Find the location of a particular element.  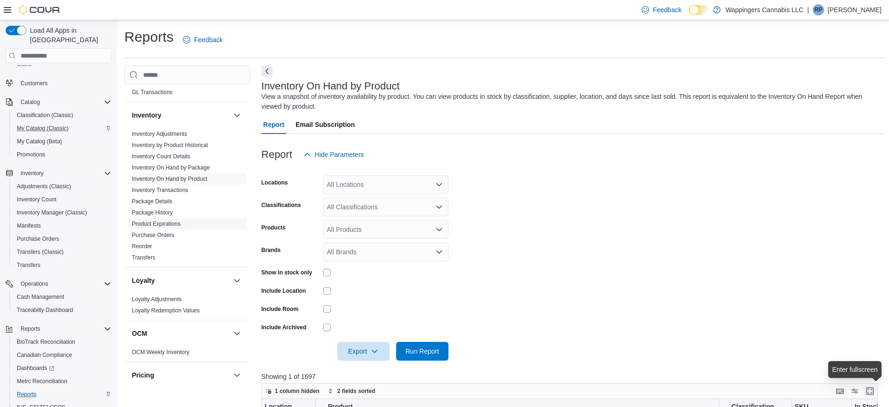

span: Promotions is located at coordinates (62, 154).